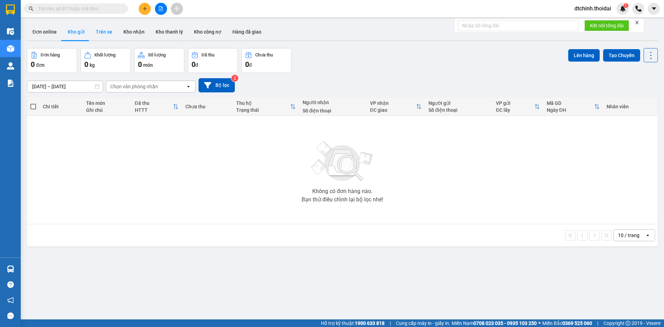 This screenshot has width=664, height=327. I want to click on span: search, so click(31, 9).